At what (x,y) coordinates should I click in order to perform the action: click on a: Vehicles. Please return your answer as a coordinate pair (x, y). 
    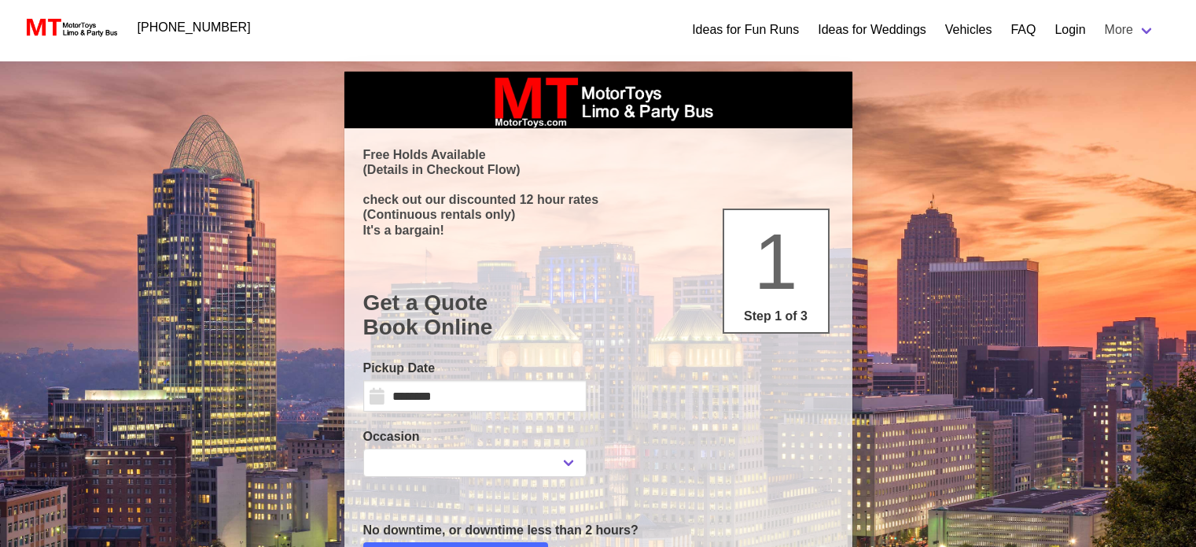
    Looking at the image, I should click on (969, 30).